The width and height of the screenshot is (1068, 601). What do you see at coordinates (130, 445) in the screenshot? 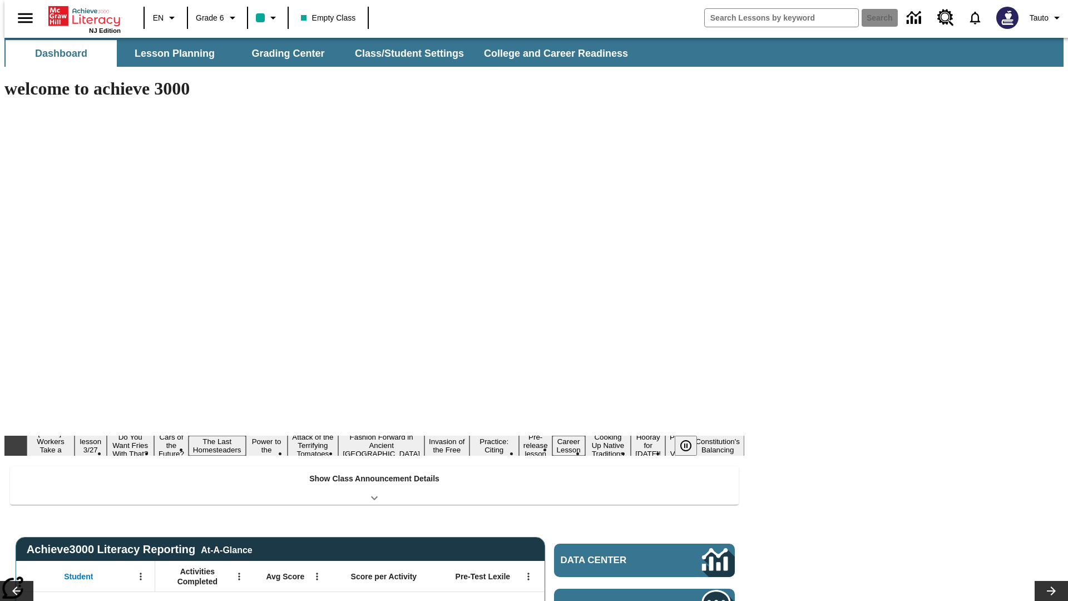
I see `button: Slide 3 Do You Want Fries With That?` at bounding box center [130, 445].